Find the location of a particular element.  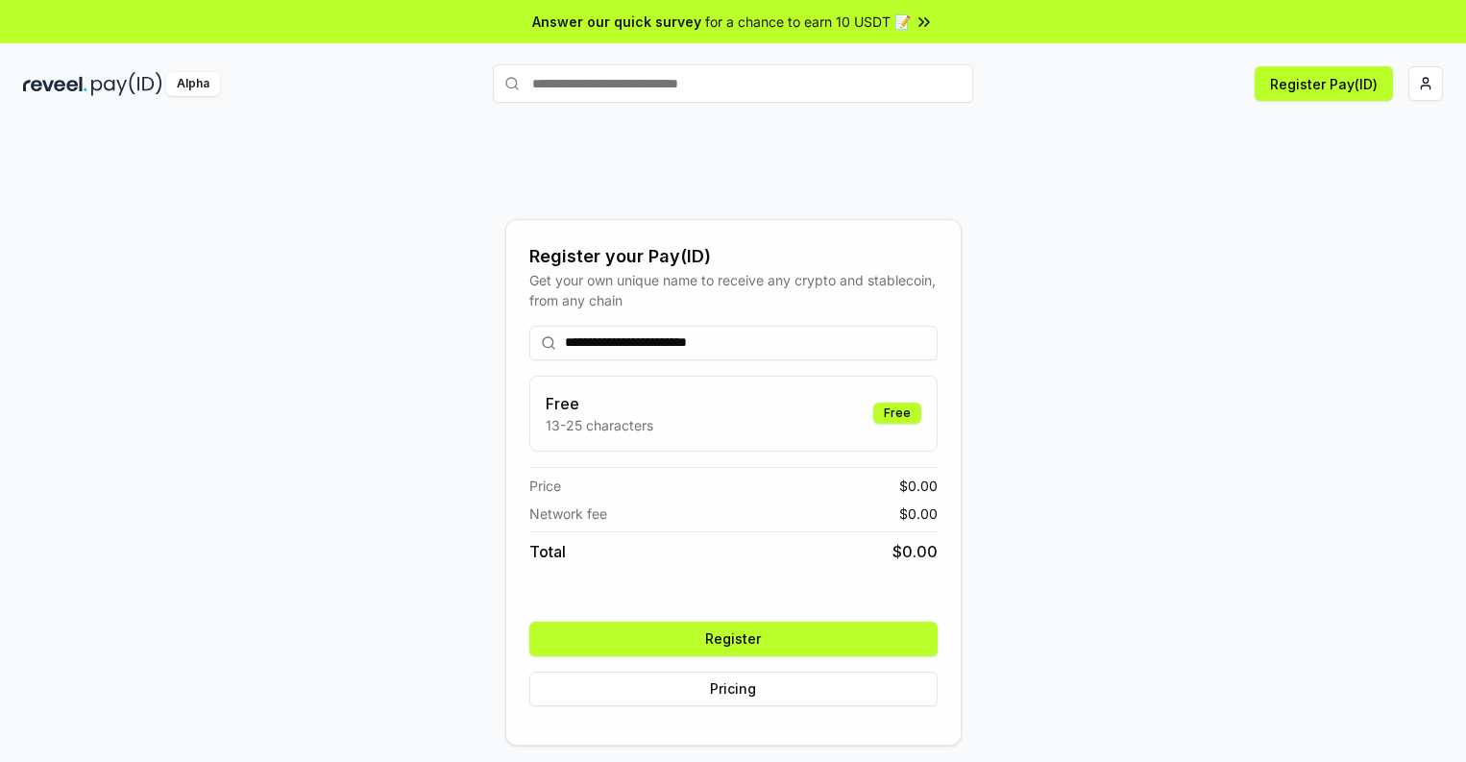

button: Pricing is located at coordinates (733, 689).